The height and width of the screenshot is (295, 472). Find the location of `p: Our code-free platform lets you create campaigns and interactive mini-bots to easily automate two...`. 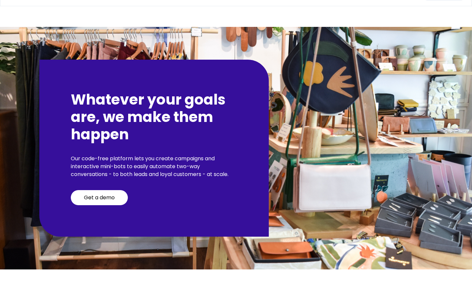

p: Our code-free platform lets you create campaigns and interactive mini-bots to easily automate two... is located at coordinates (154, 167).